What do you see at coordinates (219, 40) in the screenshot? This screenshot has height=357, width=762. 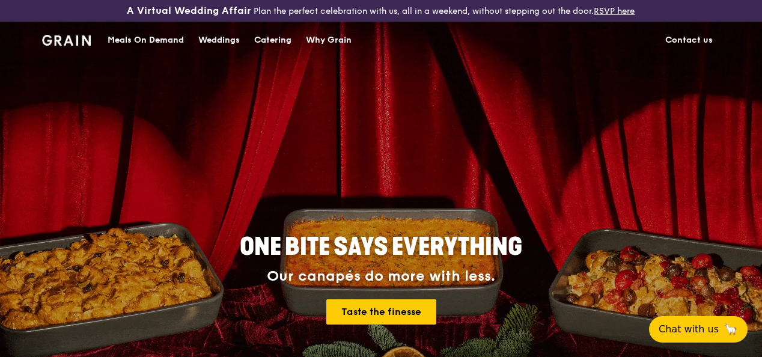 I see `div: Weddings` at bounding box center [219, 40].